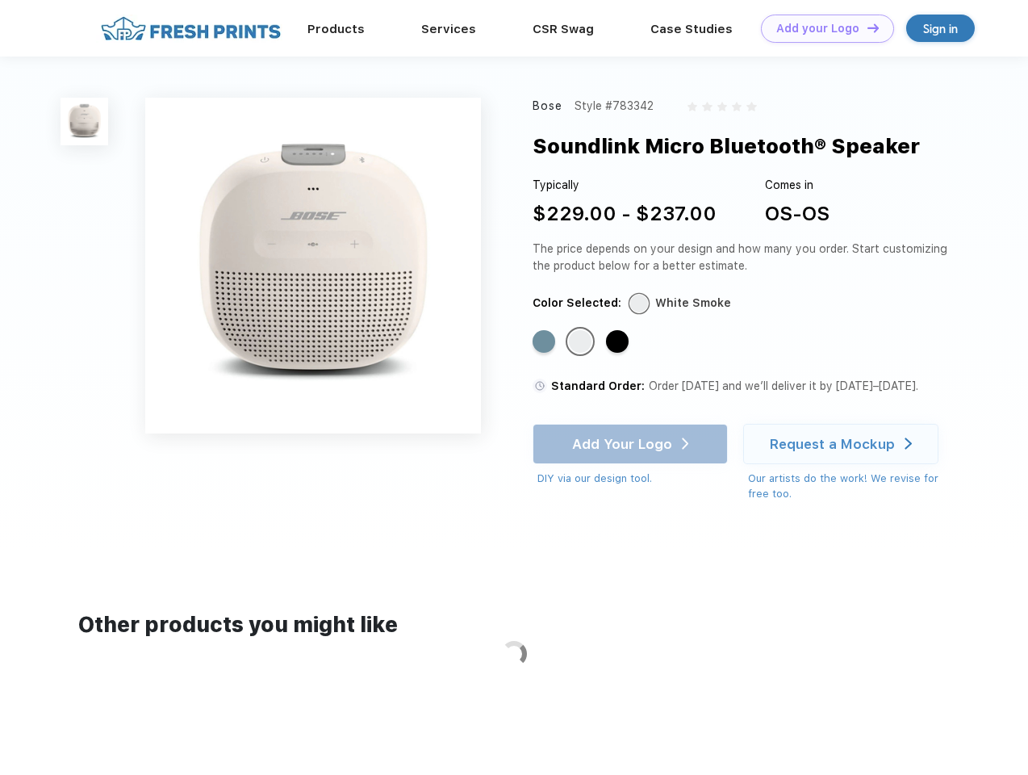 The height and width of the screenshot is (775, 1028). Describe the element at coordinates (797, 214) in the screenshot. I see `div: OS-OS` at that location.